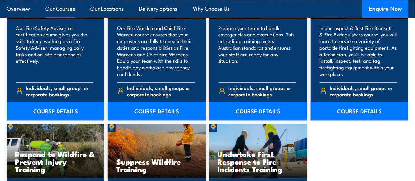 The image size is (415, 181). Describe the element at coordinates (358, 51) in the screenshot. I see `p: In our Inspect & Test Fire Blankets & Fire Extinguishers course, you will learn to service a vari...` at that location.